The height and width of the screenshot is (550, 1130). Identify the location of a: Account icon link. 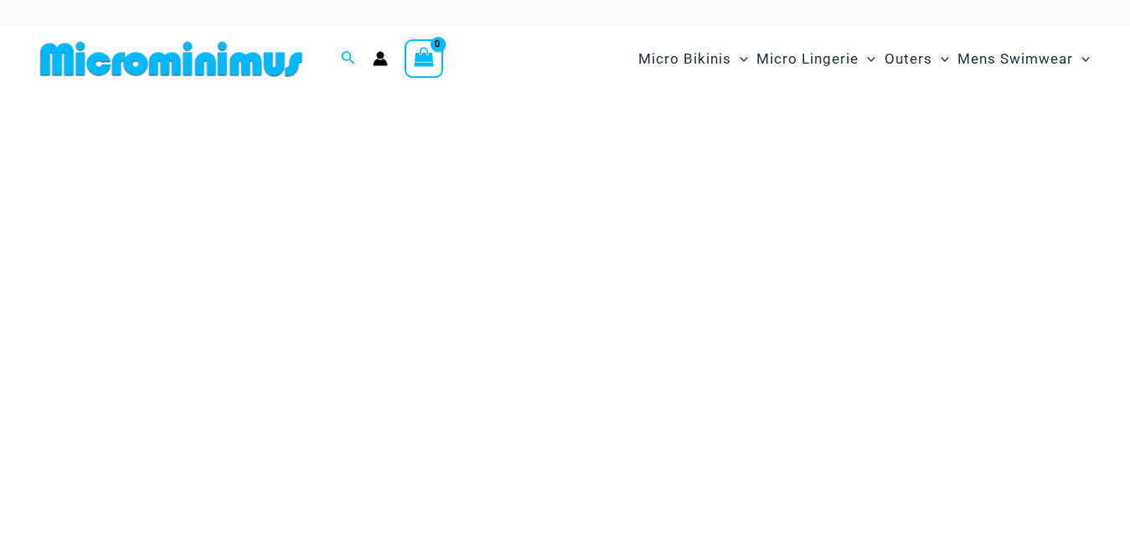
(380, 59).